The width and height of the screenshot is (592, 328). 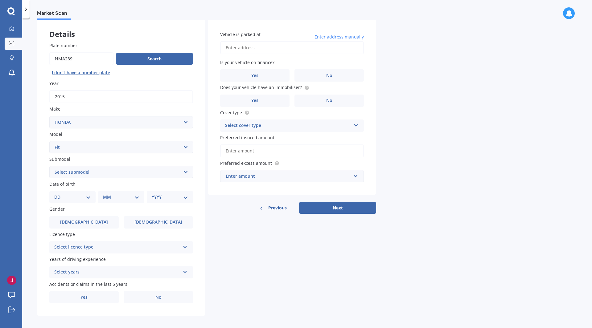 What do you see at coordinates (77, 259) in the screenshot?
I see `span: Years of driving experience` at bounding box center [77, 259].